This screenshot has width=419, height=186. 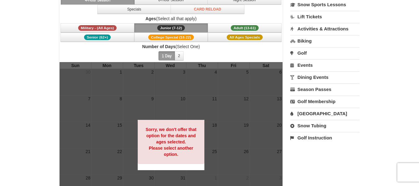 I want to click on button: College Special (18-22), so click(x=171, y=37).